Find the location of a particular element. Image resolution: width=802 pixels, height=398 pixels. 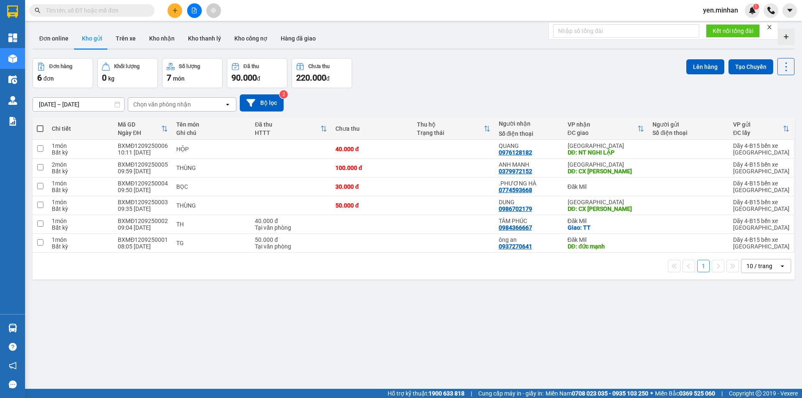

sup: 2 is located at coordinates (284, 94).